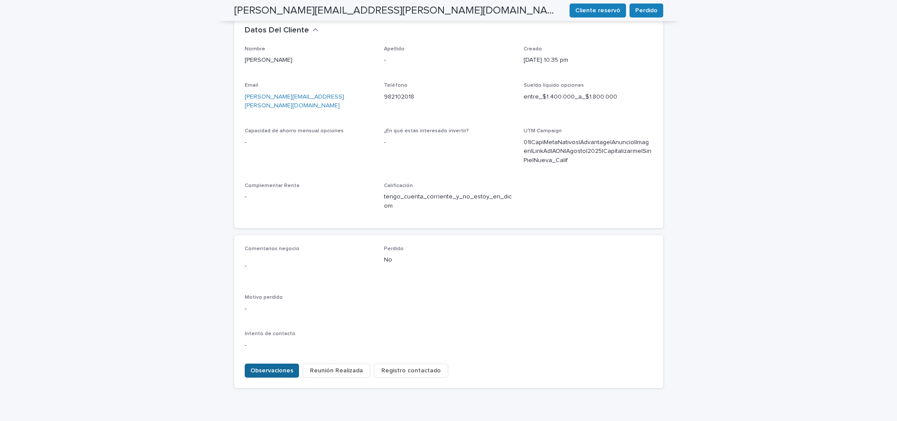 This screenshot has height=421, width=897. Describe the element at coordinates (554, 85) in the screenshot. I see `span: Sueldo líquido opciones` at that location.